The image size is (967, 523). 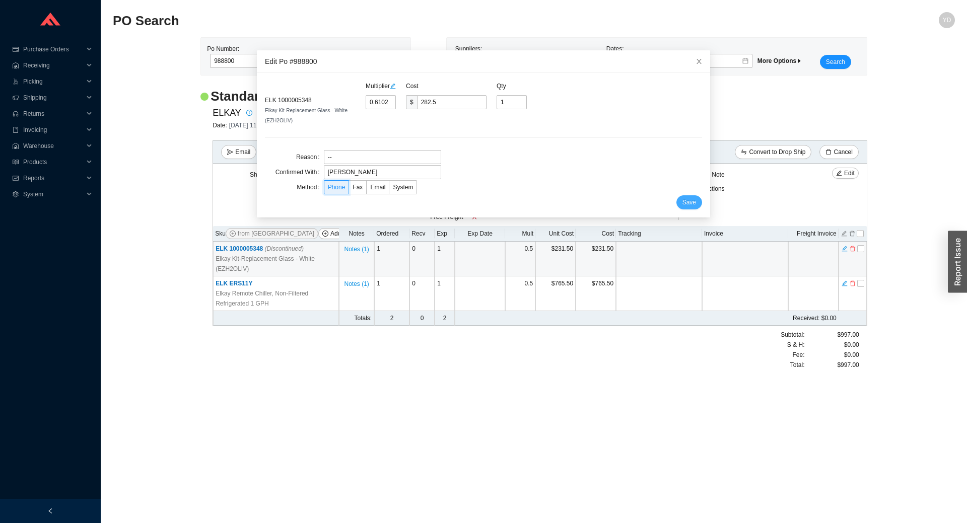 What do you see at coordinates (843, 152) in the screenshot?
I see `span: Cancel` at bounding box center [843, 152].